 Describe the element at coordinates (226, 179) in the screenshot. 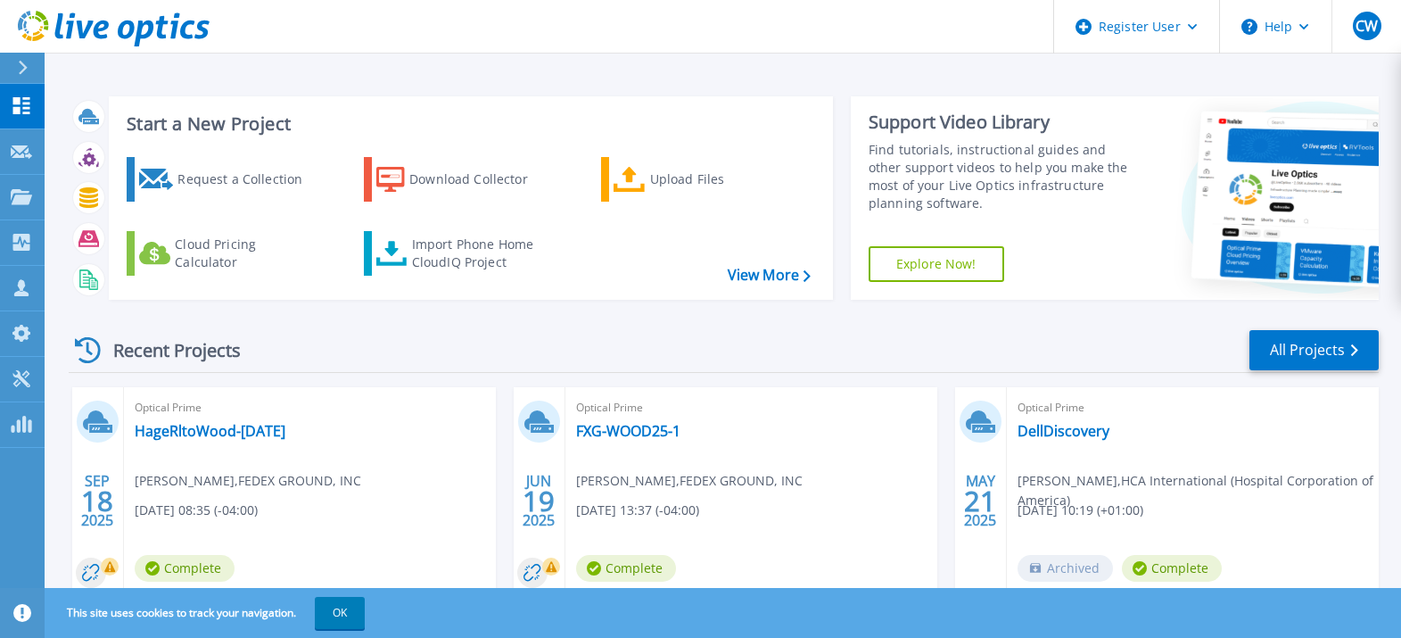

I see `a: Request a Collection` at that location.